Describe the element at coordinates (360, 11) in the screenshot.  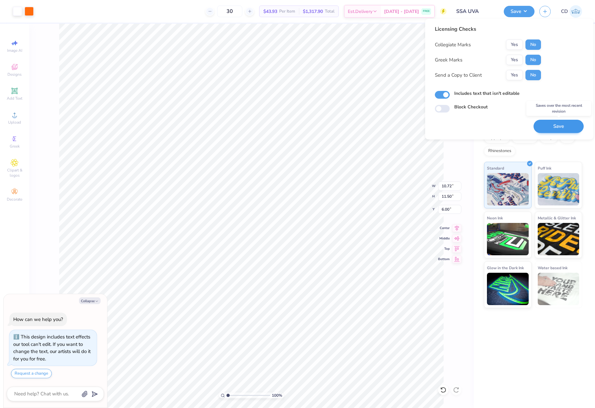
I see `span: Est. Delivery` at that location.